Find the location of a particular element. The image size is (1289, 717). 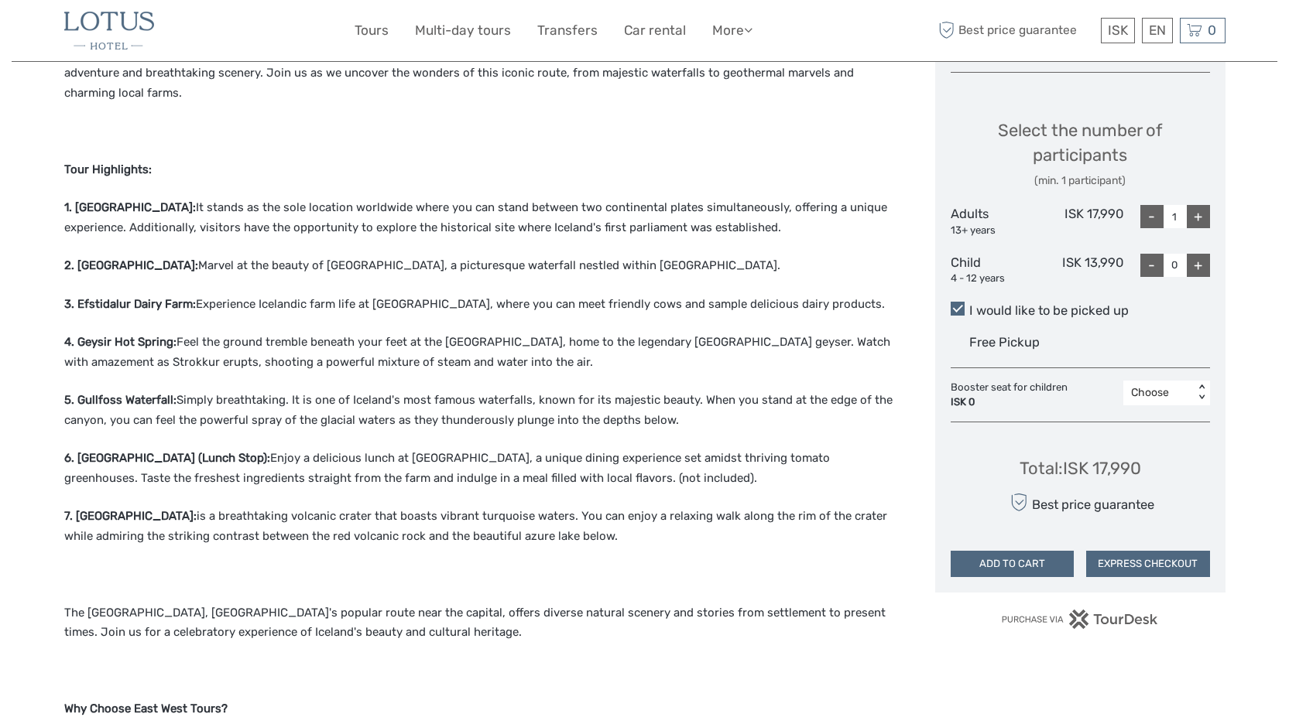

p: is a breathtaking volcanic crater that boasts vibrant turquoise waters. You can enjoy a relaxing ... is located at coordinates (483, 526).